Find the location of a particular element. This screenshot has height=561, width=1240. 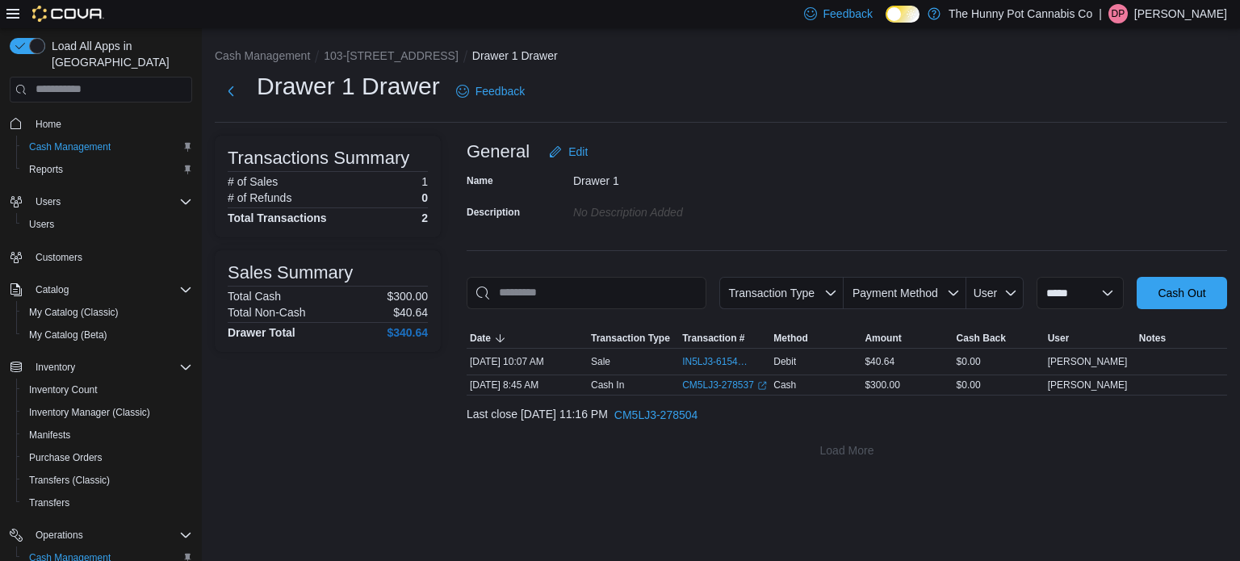

svg: External link is located at coordinates (762, 386).